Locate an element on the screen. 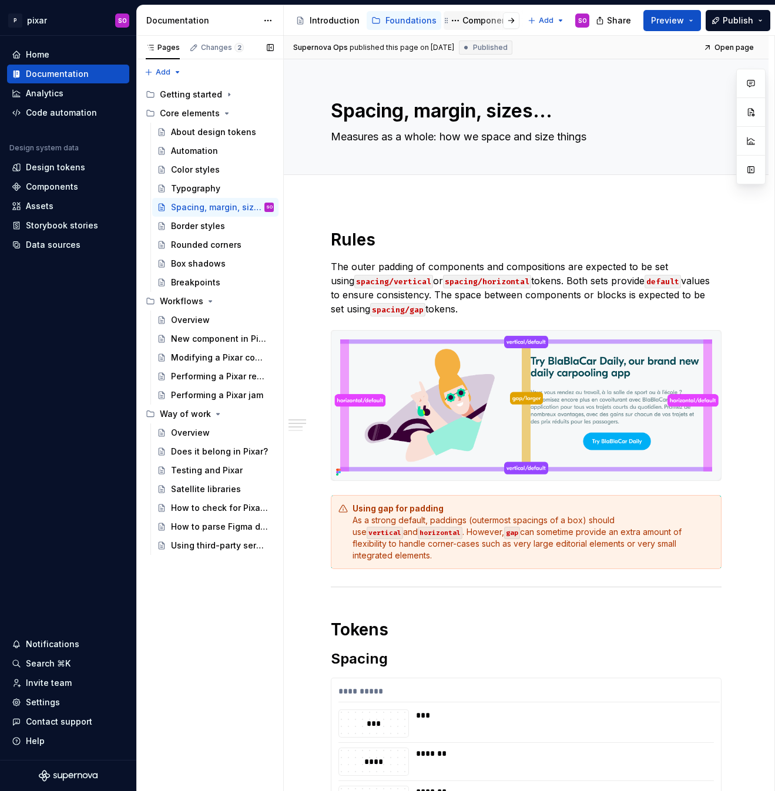 This screenshot has height=791, width=775. span: 2 is located at coordinates (239, 48).